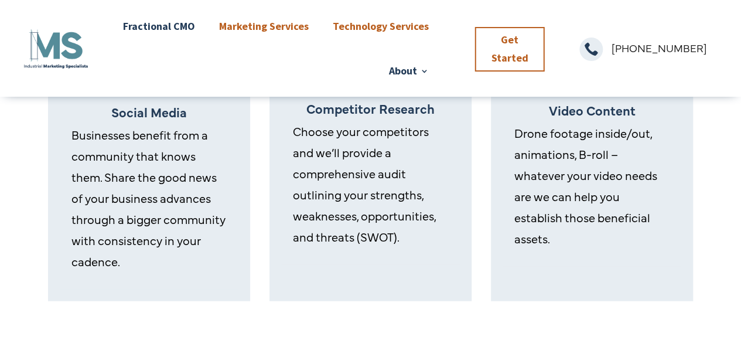 The width and height of the screenshot is (741, 343). I want to click on p: Drone footage inside/out, animations, B-roll – whatever your video needs are we can help you esta..., so click(592, 185).